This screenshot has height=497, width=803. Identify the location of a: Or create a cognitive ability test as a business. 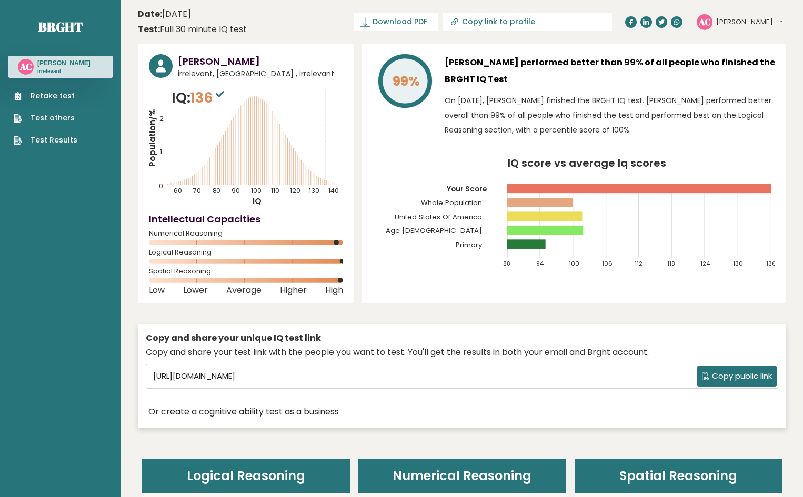
(244, 412).